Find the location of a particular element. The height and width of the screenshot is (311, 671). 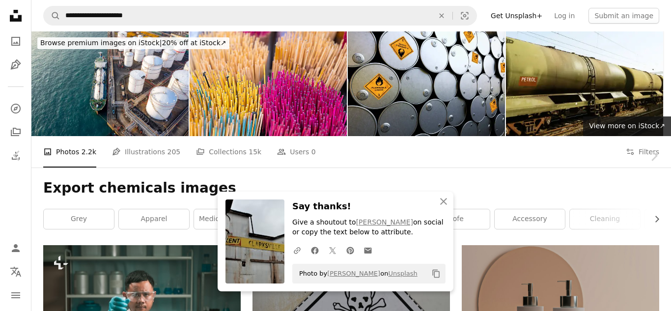

span: Photo by on is located at coordinates (356, 274).